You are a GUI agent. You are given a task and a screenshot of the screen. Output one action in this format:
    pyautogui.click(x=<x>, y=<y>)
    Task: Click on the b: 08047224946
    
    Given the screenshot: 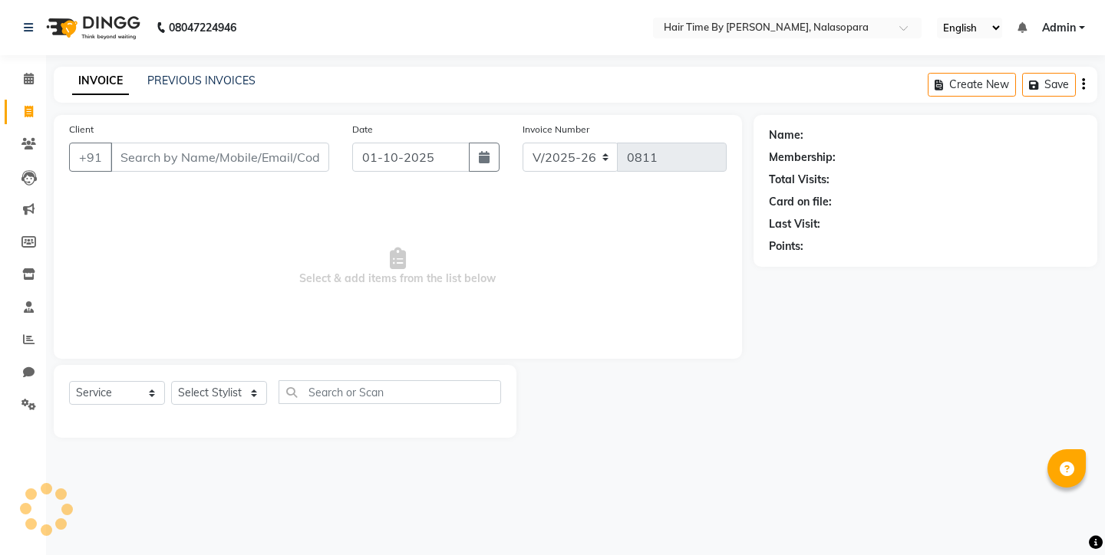 What is the action you would take?
    pyautogui.click(x=203, y=28)
    